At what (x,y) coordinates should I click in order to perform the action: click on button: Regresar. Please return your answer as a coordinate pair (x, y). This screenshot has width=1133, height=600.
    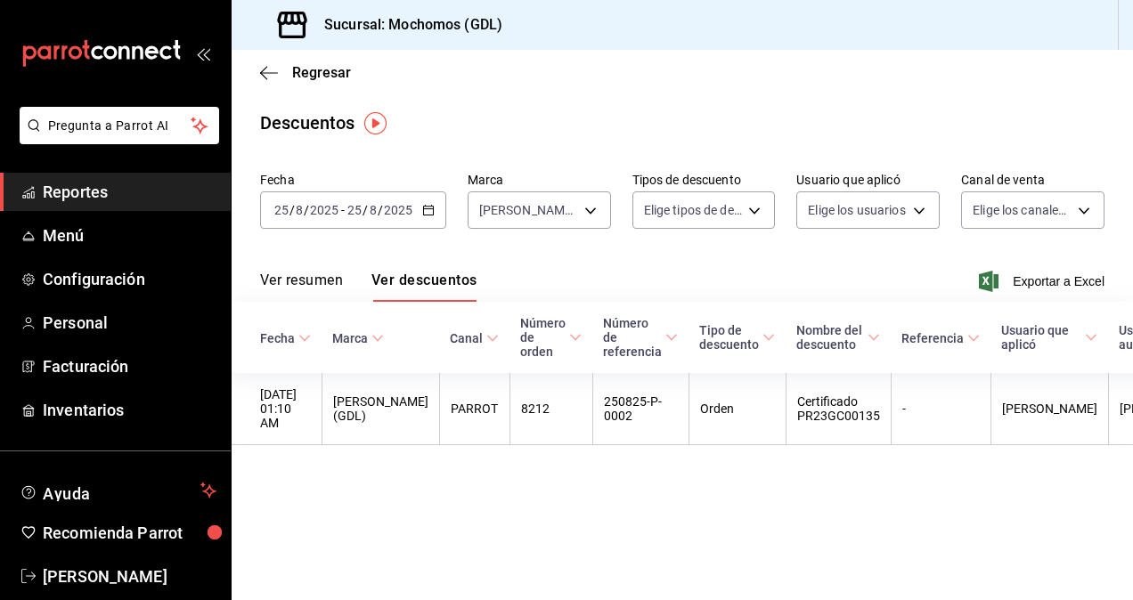
    Looking at the image, I should click on (306, 72).